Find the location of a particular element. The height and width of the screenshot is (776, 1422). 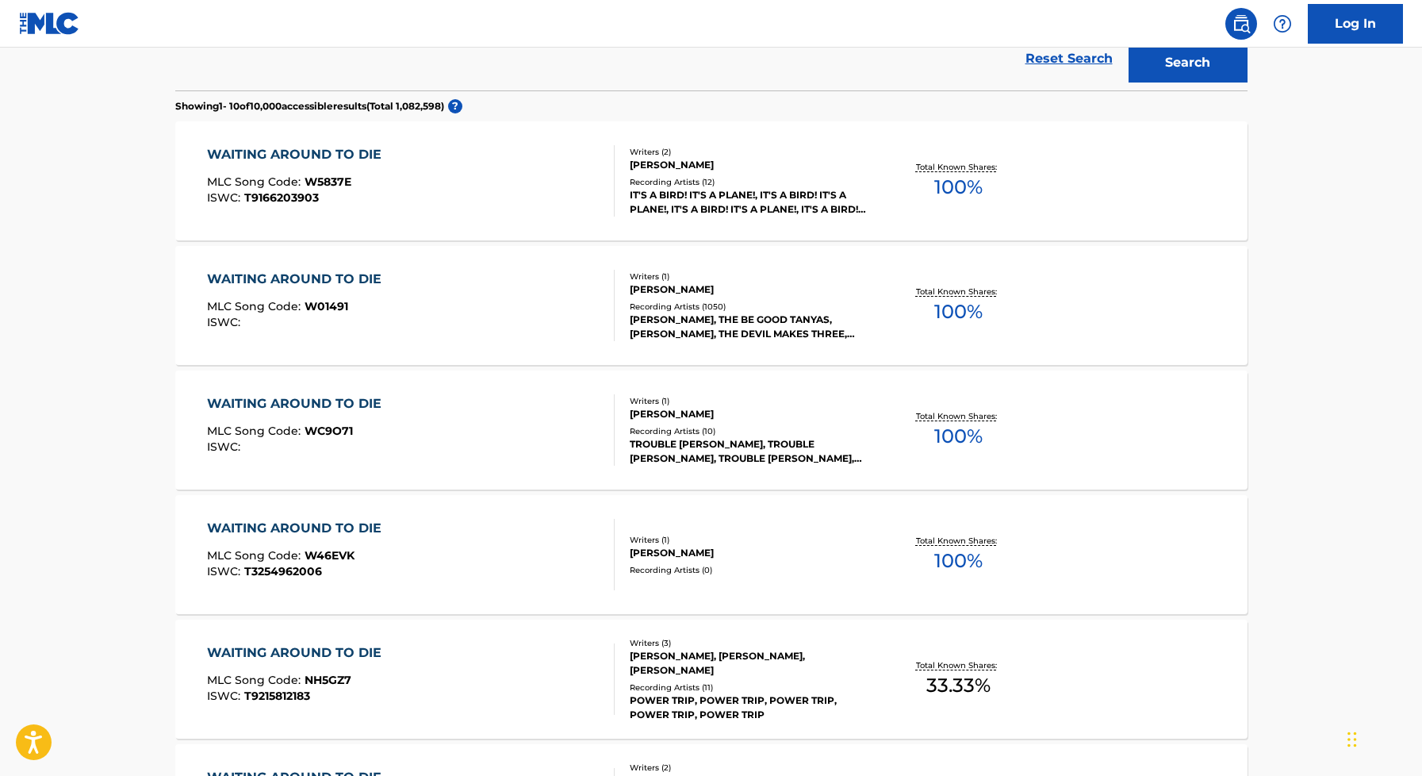

div: Recording Artists ( 1050 ) is located at coordinates (750, 306).